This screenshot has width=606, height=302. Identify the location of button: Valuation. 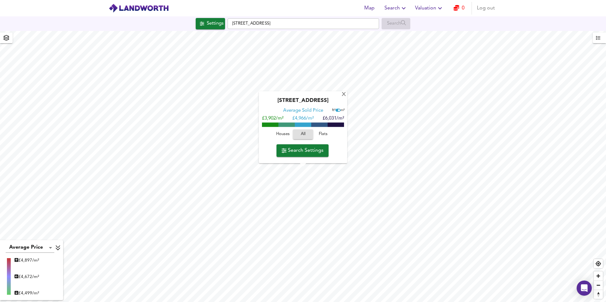
(429, 8).